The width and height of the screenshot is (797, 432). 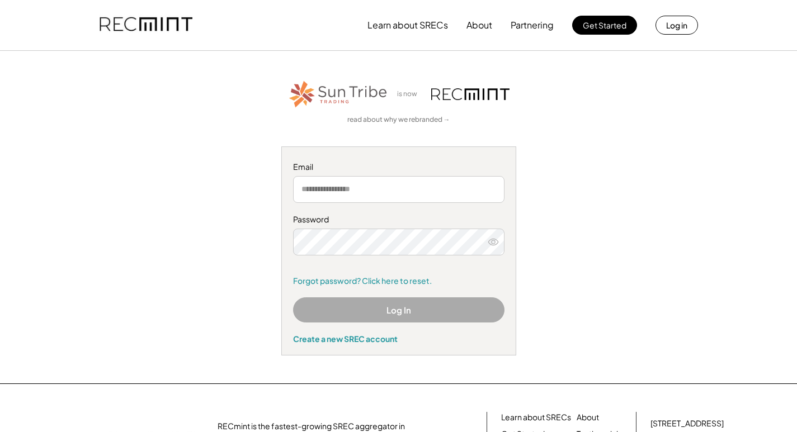 What do you see at coordinates (399, 281) in the screenshot?
I see `a: Forgot password? Click here to reset.` at bounding box center [399, 281].